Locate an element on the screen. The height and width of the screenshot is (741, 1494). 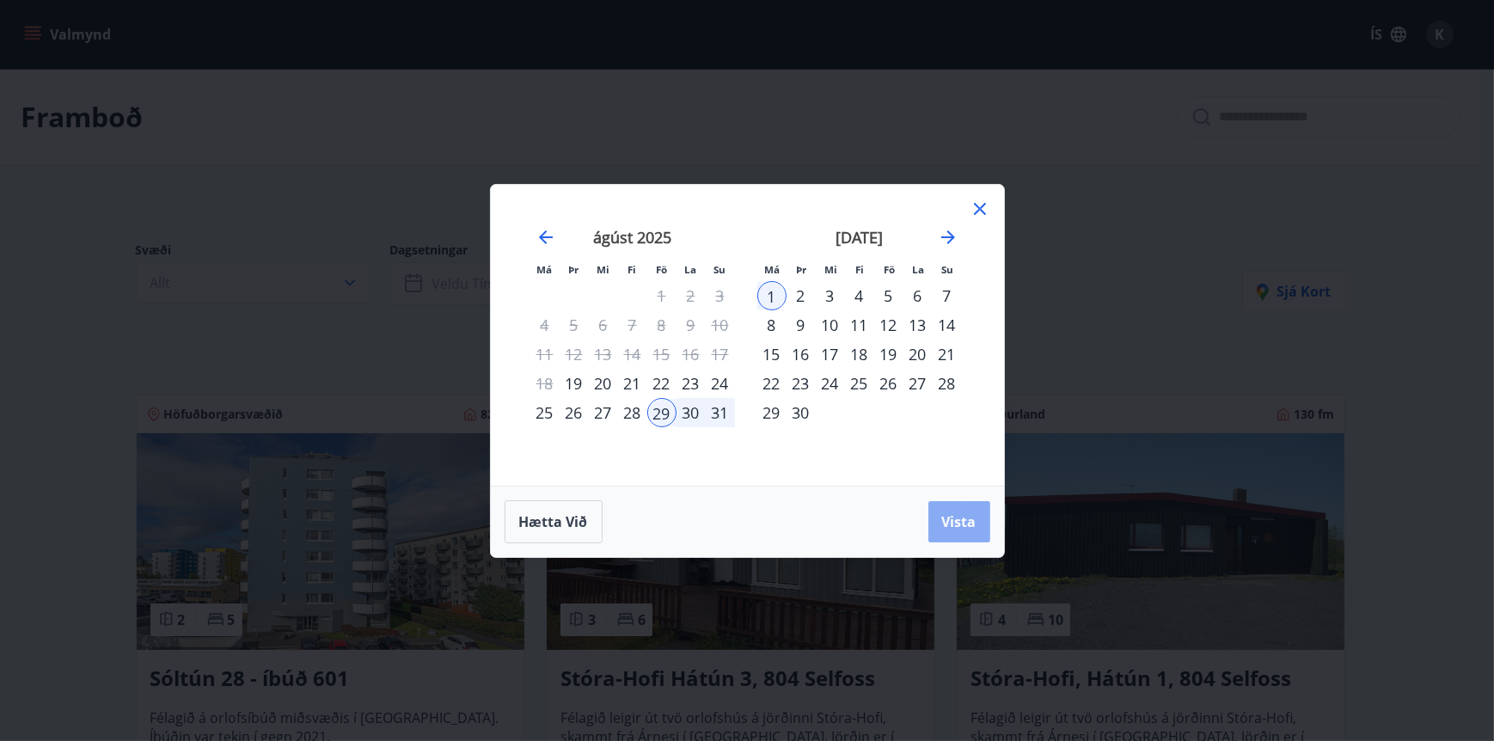
td: Choose mánudagur, 15. september 2025 as your check-in date. It’s available. is located at coordinates (772, 354).